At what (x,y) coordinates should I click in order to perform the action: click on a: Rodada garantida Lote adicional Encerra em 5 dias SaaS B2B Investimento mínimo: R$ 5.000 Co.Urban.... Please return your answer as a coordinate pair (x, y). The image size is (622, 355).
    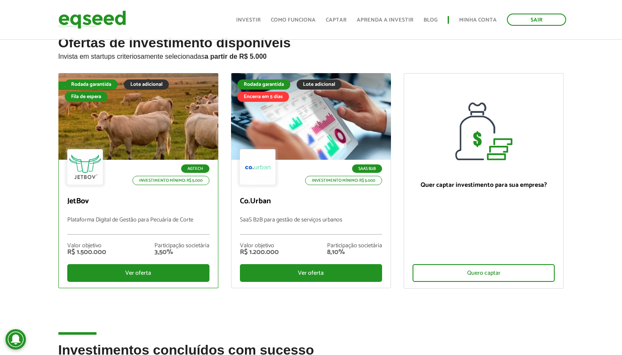
    Looking at the image, I should click on (311, 181).